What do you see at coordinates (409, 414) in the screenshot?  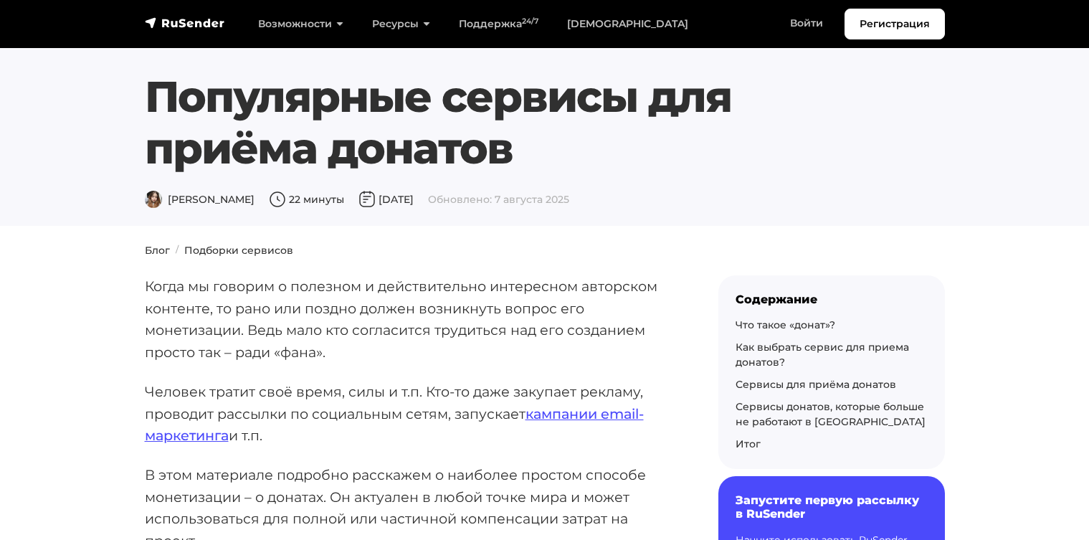 I see `p: Человек тратит своё время, силы и т.п. Кто-то даже закупает рекламу, проводит рассылки по социаль...` at bounding box center [409, 414].